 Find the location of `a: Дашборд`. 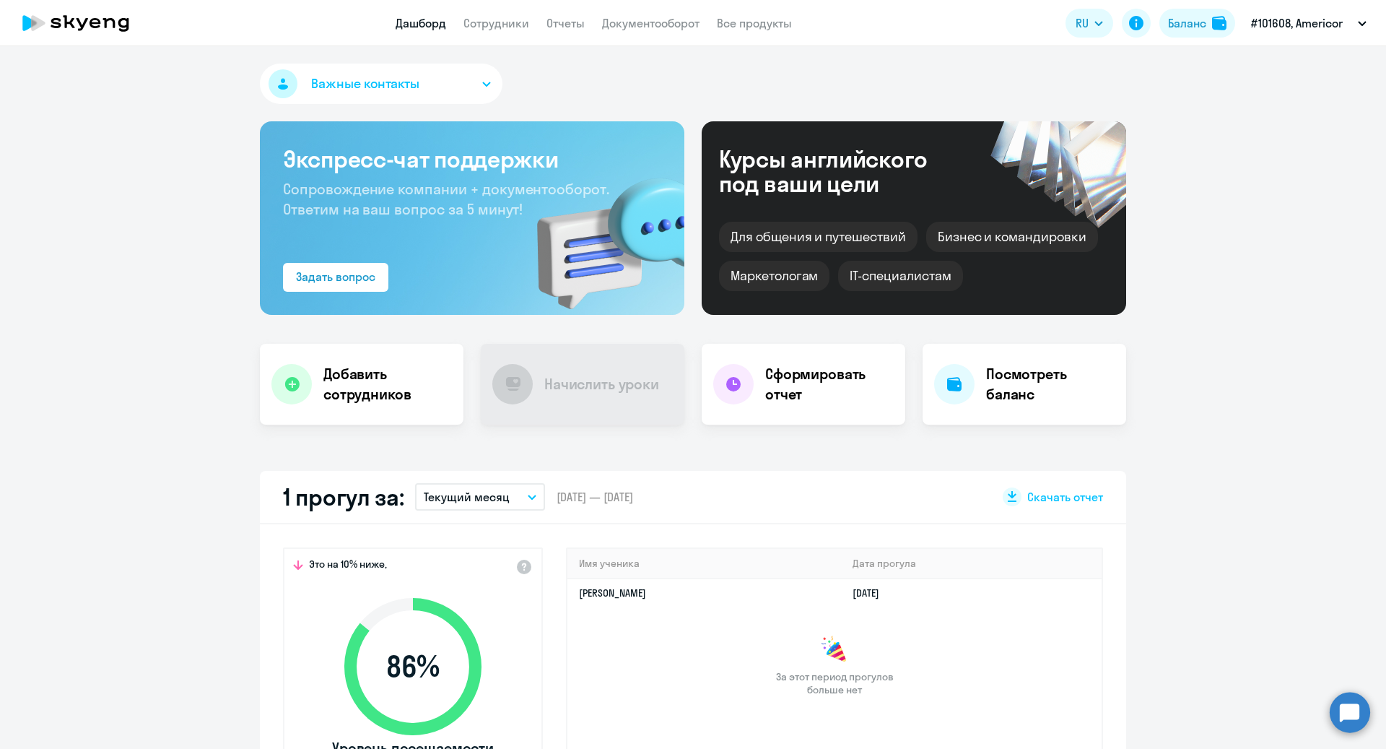

a: Дашборд is located at coordinates (421, 23).